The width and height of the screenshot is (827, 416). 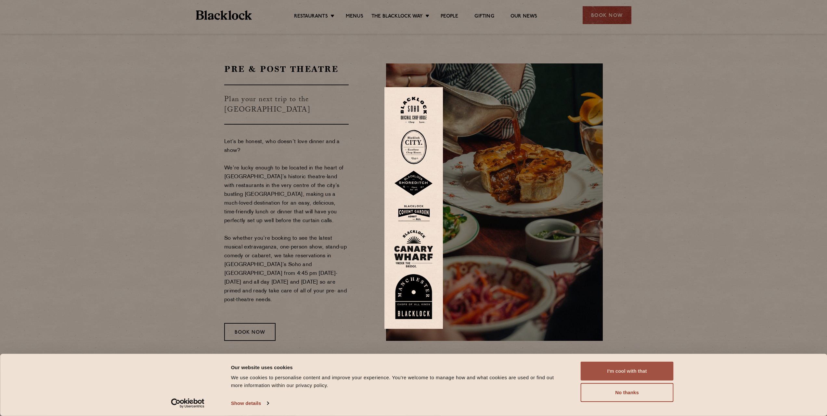 I want to click on img: BL_Manchester_Logo-bleed.png, so click(x=414, y=296).